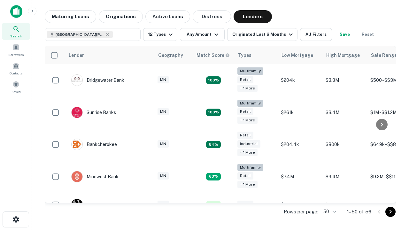  I want to click on div: Lender, so click(76, 55).